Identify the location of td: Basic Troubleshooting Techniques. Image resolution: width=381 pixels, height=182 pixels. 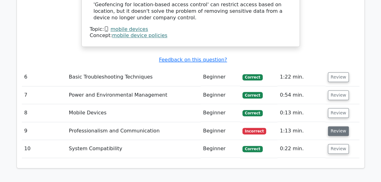
(134, 77).